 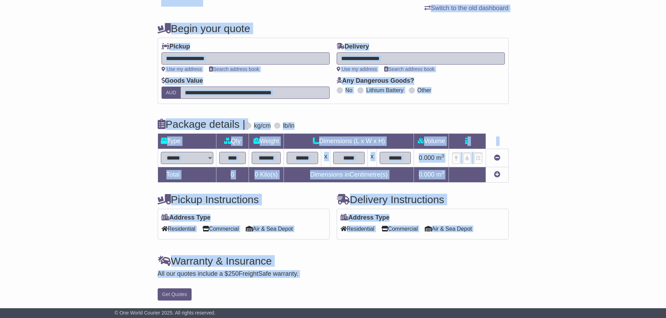 I want to click on td: Volume, so click(x=431, y=142).